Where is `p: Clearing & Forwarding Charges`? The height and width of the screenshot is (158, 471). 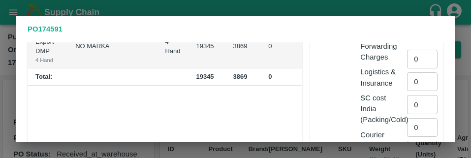 p: Clearing & Forwarding Charges is located at coordinates (379, 46).